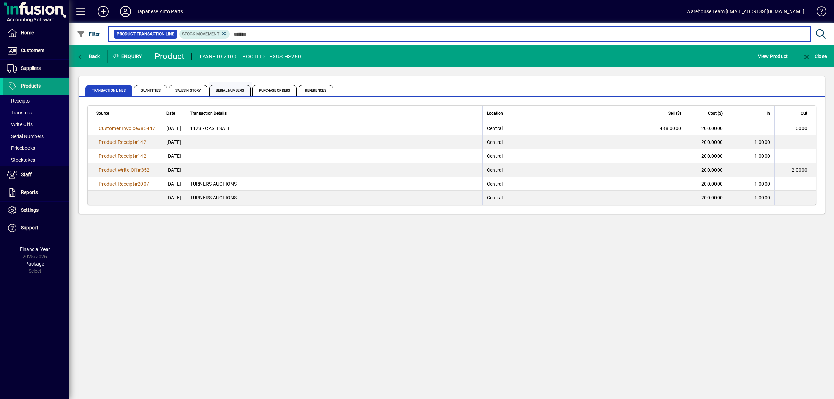 The image size is (834, 399). I want to click on span: Customer Invoice, so click(118, 128).